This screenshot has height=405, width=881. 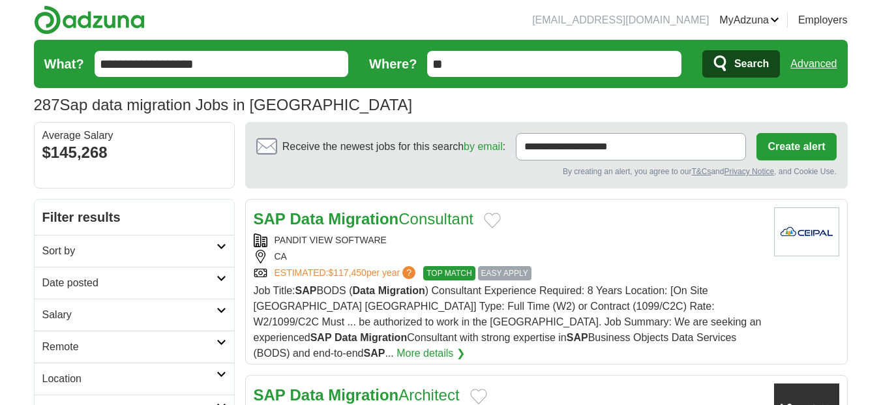 What do you see at coordinates (134, 378) in the screenshot?
I see `a: Location` at bounding box center [134, 378].